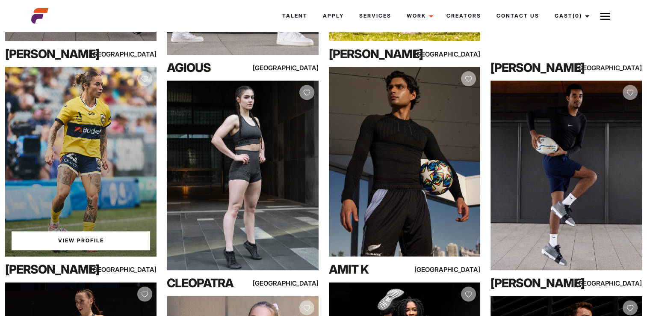 The width and height of the screenshot is (647, 316). I want to click on a: Talent, so click(294, 16).